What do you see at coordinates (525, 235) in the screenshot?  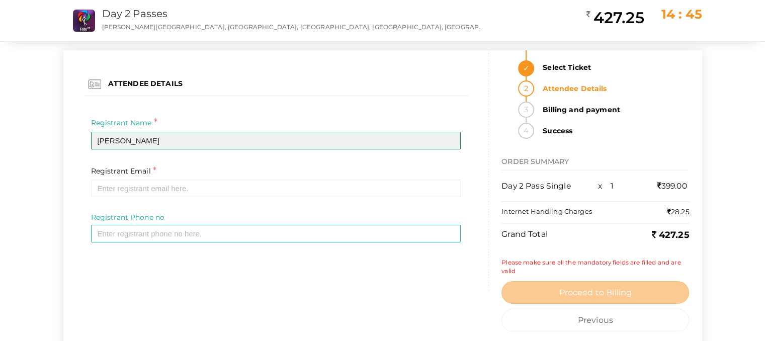 I see `label: Grand Total` at bounding box center [525, 235].